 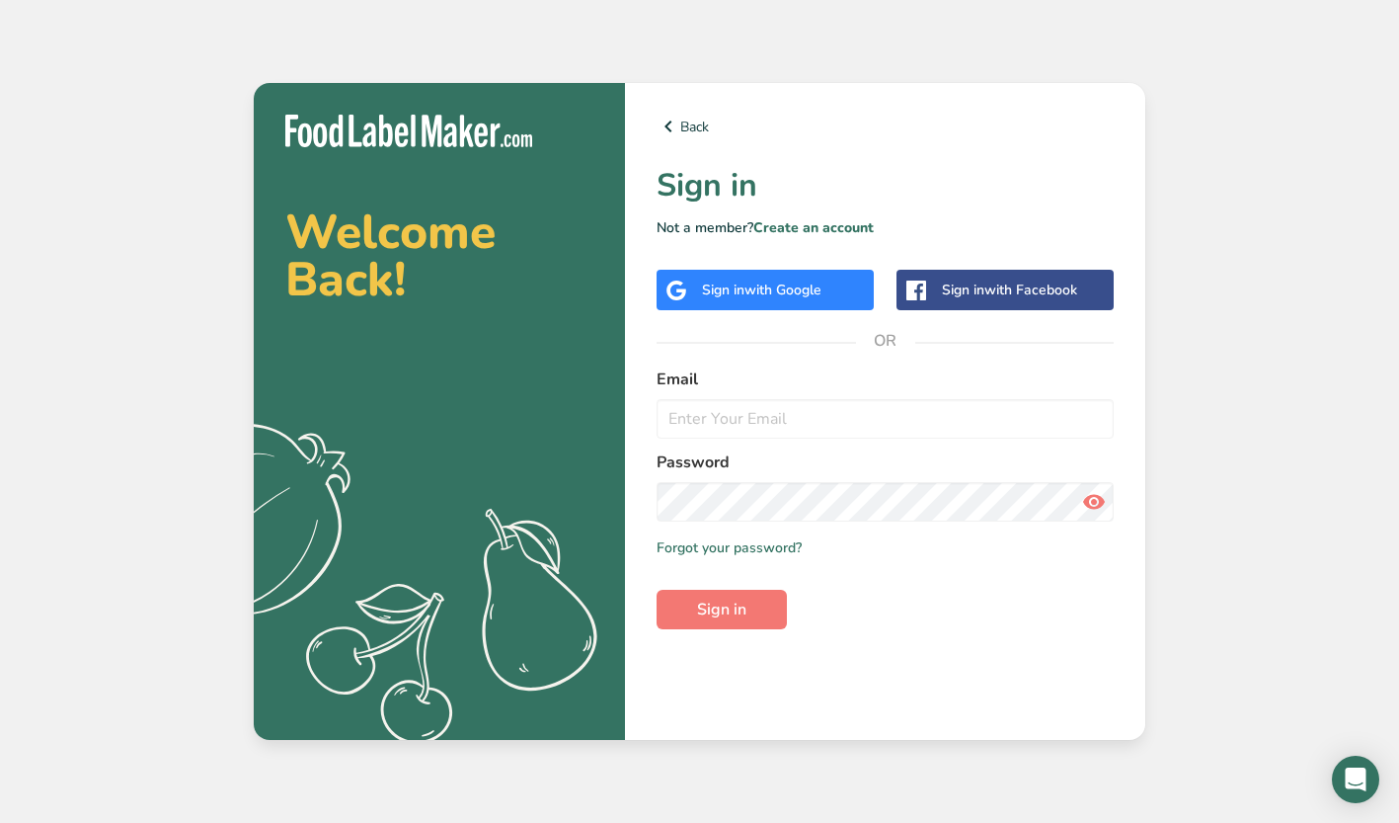 I want to click on span: Sign in, so click(x=722, y=609).